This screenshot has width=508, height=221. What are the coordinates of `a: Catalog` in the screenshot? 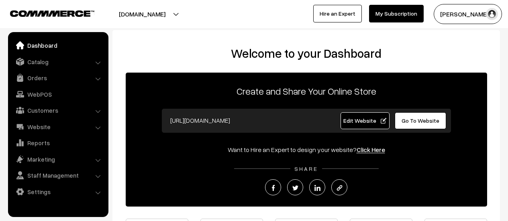 It's located at (58, 62).